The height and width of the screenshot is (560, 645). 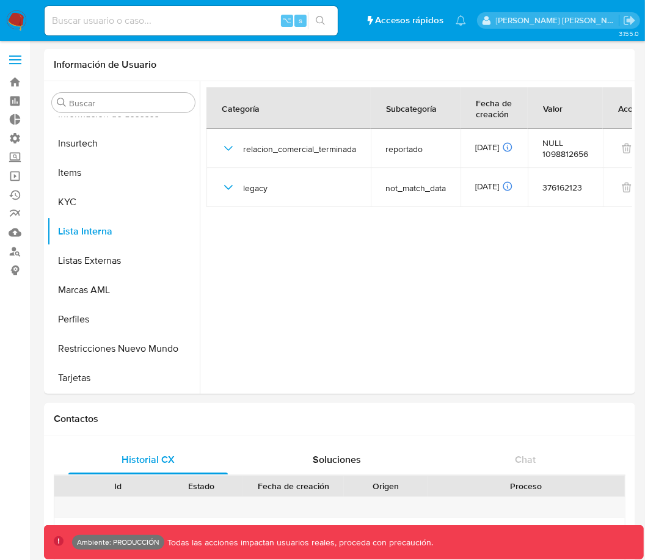 What do you see at coordinates (123, 144) in the screenshot?
I see `button: Insurtech` at bounding box center [123, 144].